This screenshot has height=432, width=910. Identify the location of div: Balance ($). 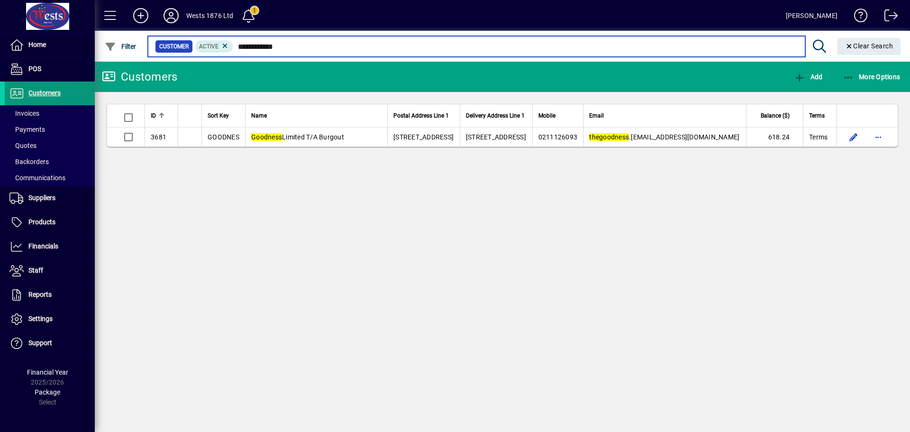
(775, 116).